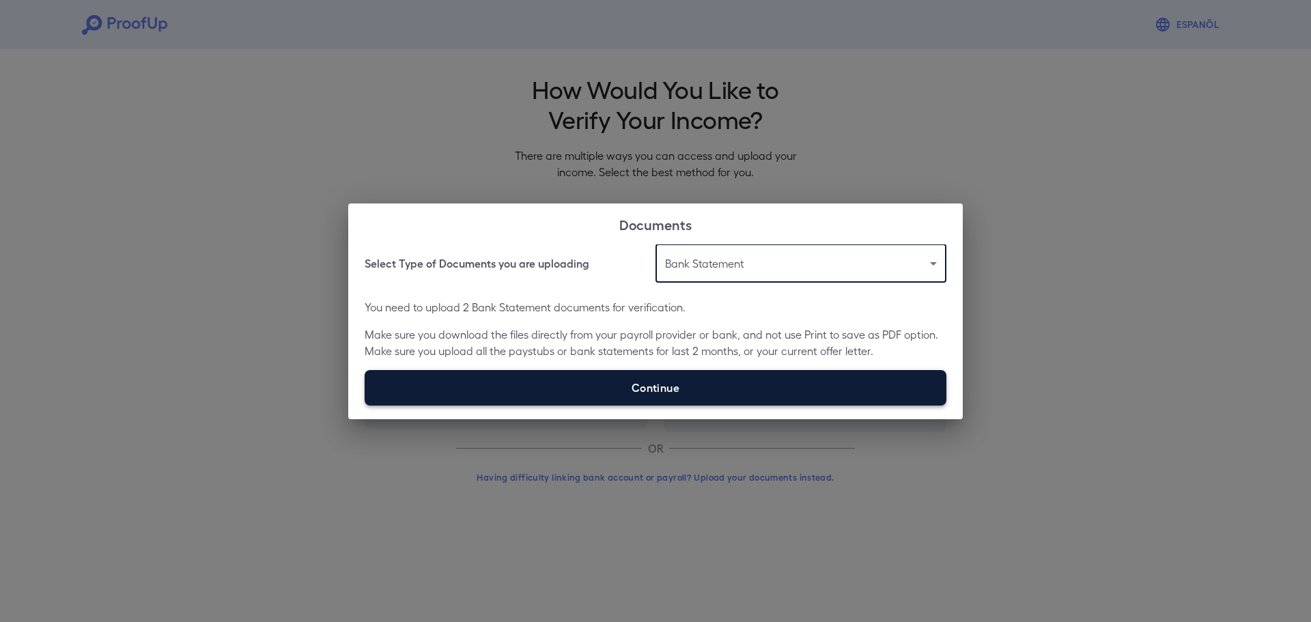  What do you see at coordinates (477, 264) in the screenshot?
I see `h6: Select Type of Documents you are uploading` at bounding box center [477, 264].